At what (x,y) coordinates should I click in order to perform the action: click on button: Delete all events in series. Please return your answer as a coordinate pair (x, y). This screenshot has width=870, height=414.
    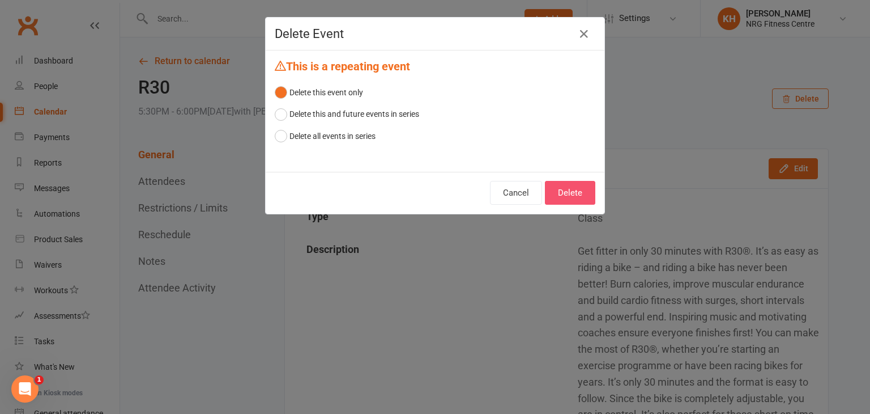
    Looking at the image, I should click on (325, 136).